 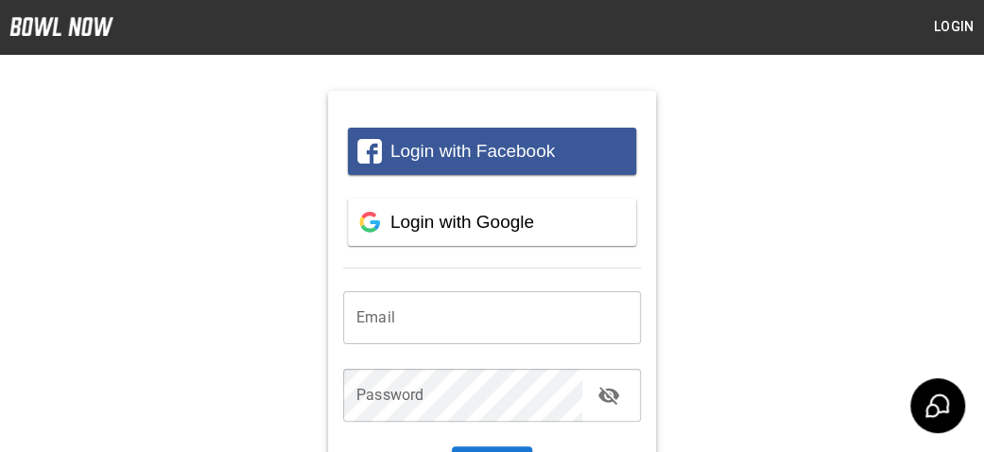 What do you see at coordinates (491, 151) in the screenshot?
I see `button: Login with Facebook` at bounding box center [491, 151].